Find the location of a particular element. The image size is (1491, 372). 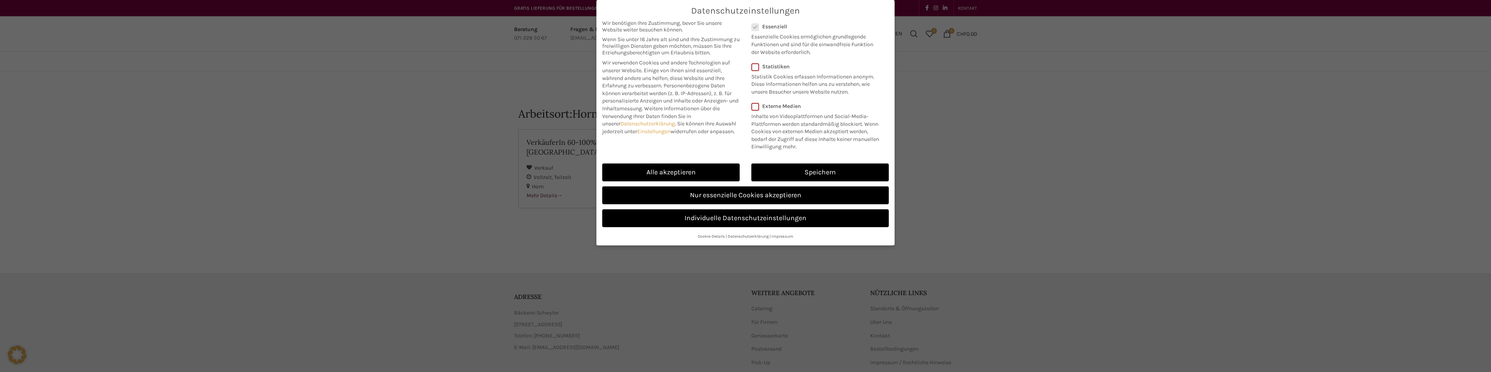

span: Weitere Informationen über die Verwendung Ihrer Daten finden Sie in unserer . is located at coordinates (661, 116).